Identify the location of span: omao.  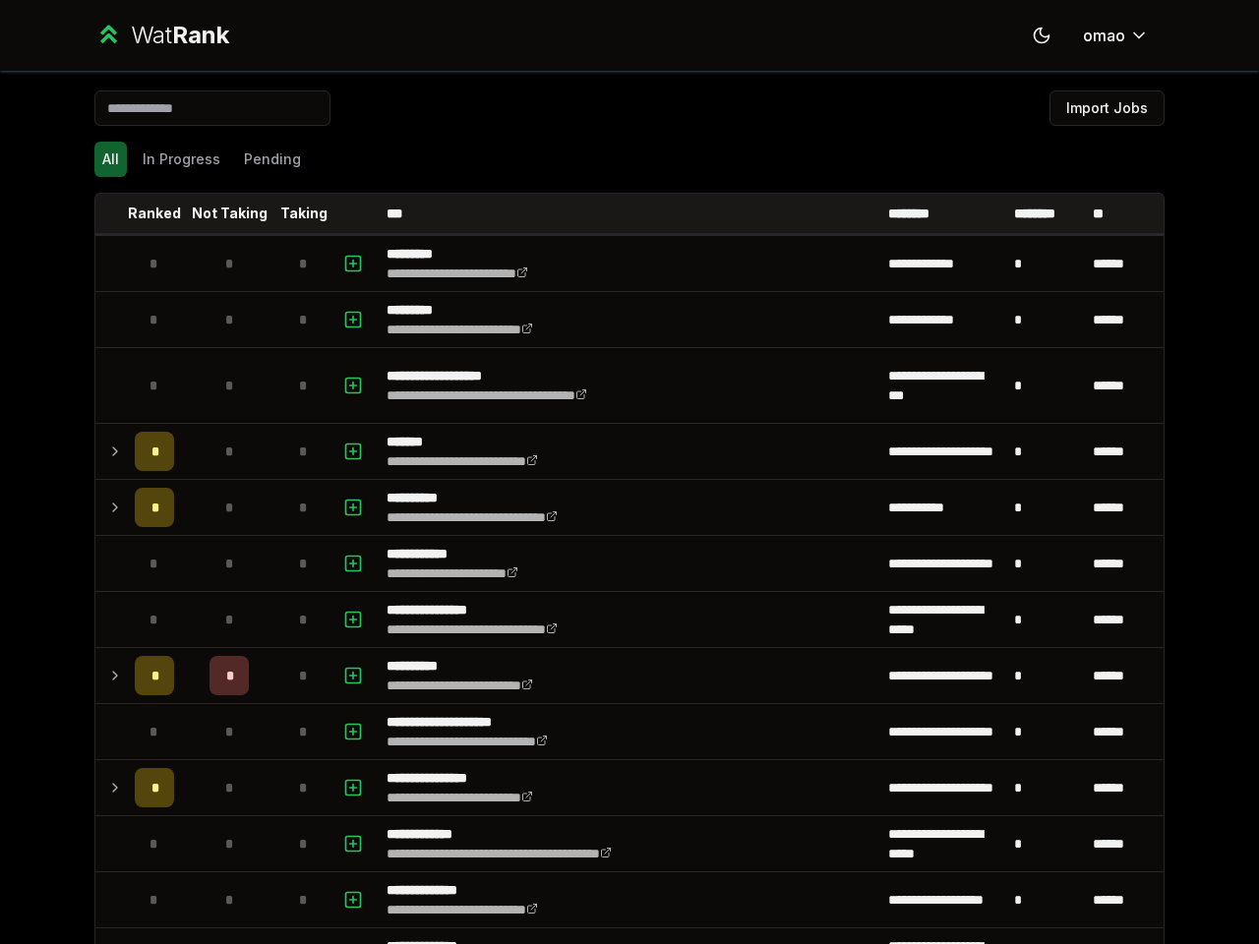
(1103, 35).